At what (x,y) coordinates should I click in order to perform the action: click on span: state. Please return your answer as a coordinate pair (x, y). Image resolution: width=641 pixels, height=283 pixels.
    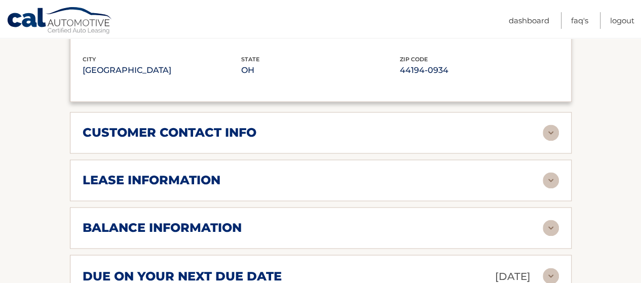
    Looking at the image, I should click on (250, 59).